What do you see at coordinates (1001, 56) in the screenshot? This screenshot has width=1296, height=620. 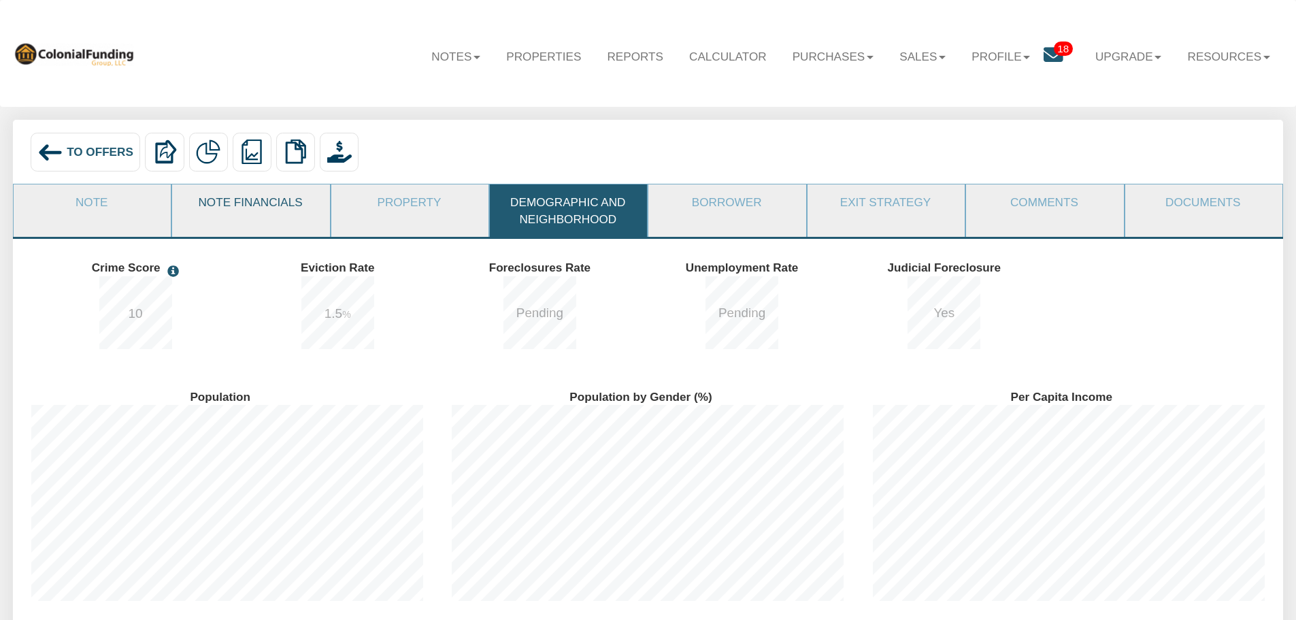 I see `a: Profile` at bounding box center [1001, 56].